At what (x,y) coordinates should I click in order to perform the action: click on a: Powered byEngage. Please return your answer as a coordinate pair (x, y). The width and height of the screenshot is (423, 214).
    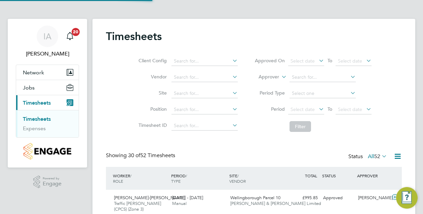
    Looking at the image, I should click on (47, 182).